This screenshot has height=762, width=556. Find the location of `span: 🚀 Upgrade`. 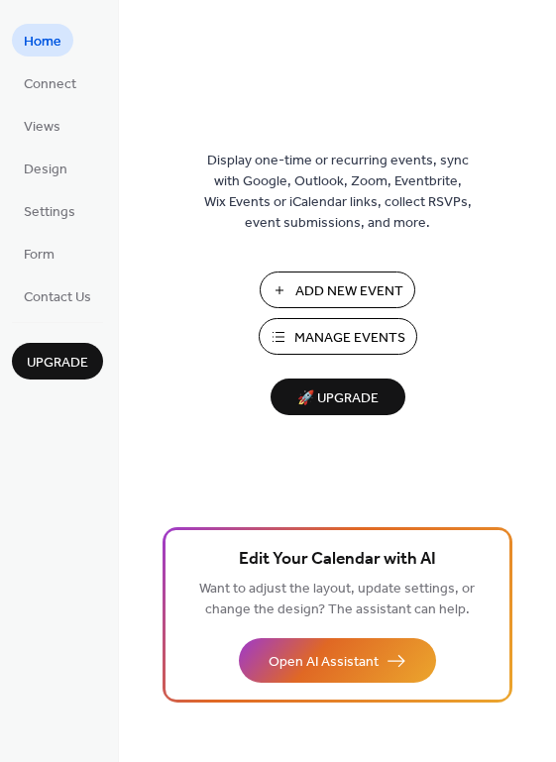

span: 🚀 Upgrade is located at coordinates (338, 398).